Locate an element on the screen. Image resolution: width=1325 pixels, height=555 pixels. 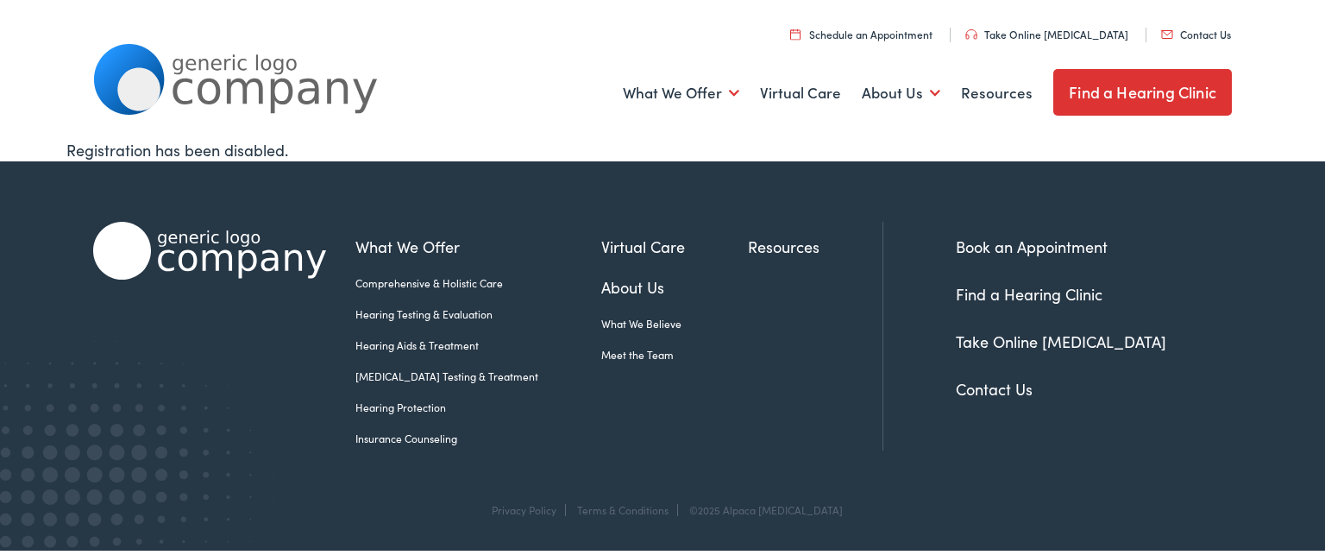
a: Book an Appointment is located at coordinates (1032, 246).